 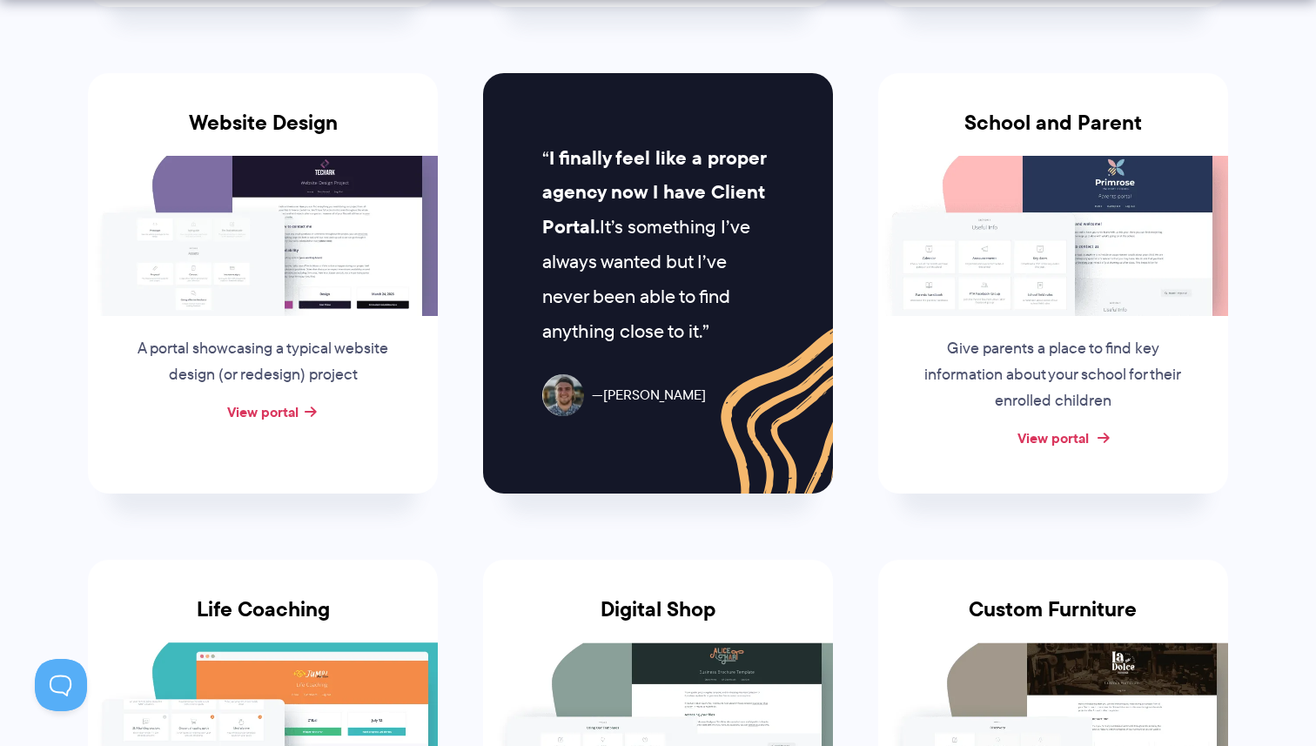 What do you see at coordinates (1053, 375) in the screenshot?
I see `p: Give parents a place to find key information about your school for their enrolled children` at bounding box center [1053, 375].